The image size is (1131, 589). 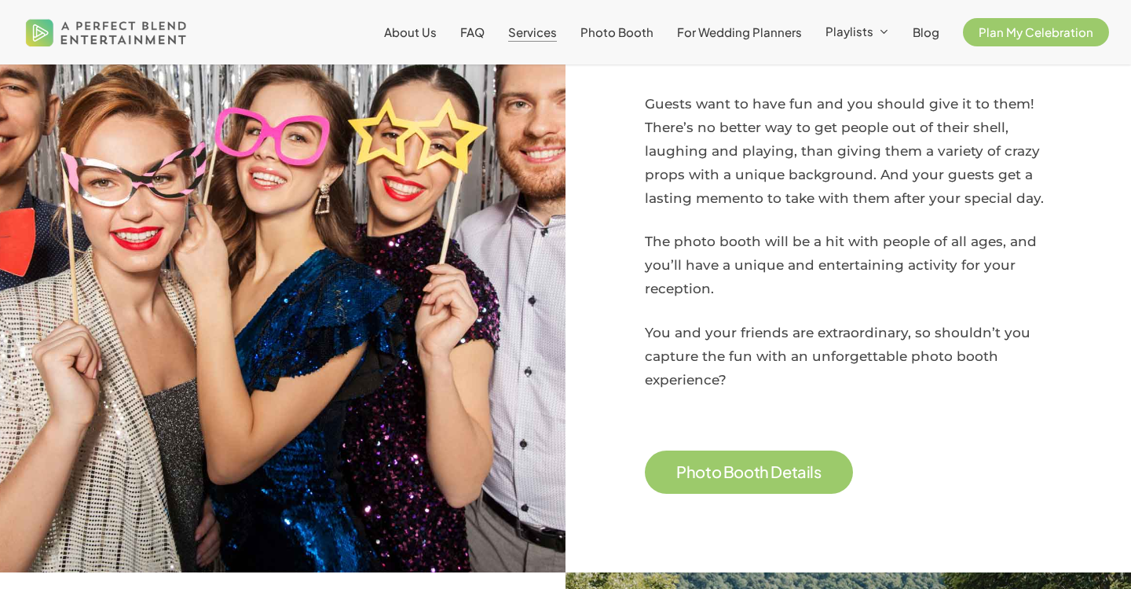 I want to click on a: Photo Booth, so click(x=617, y=32).